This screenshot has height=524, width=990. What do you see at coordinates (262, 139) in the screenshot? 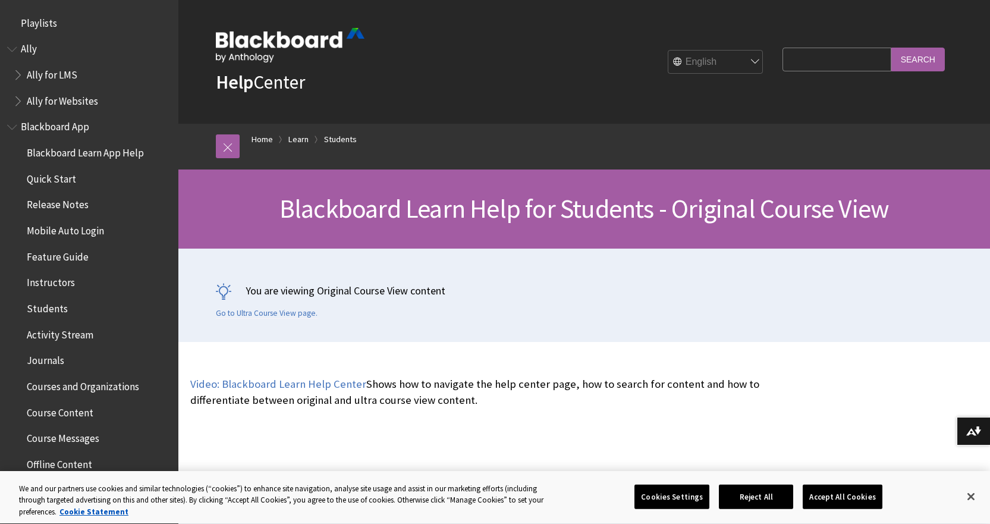
I see `a: Home` at bounding box center [262, 139].